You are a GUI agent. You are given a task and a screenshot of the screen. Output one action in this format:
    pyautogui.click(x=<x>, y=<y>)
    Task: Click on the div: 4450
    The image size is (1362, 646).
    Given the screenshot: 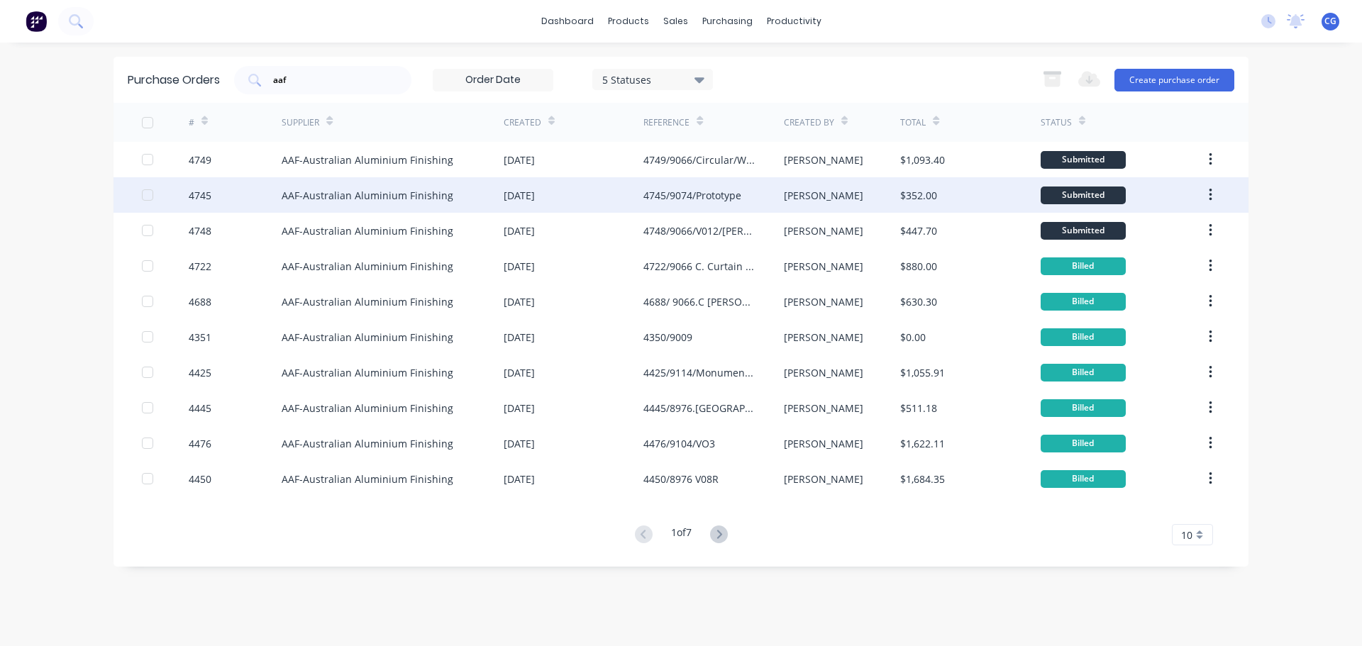 What is the action you would take?
    pyautogui.click(x=200, y=479)
    